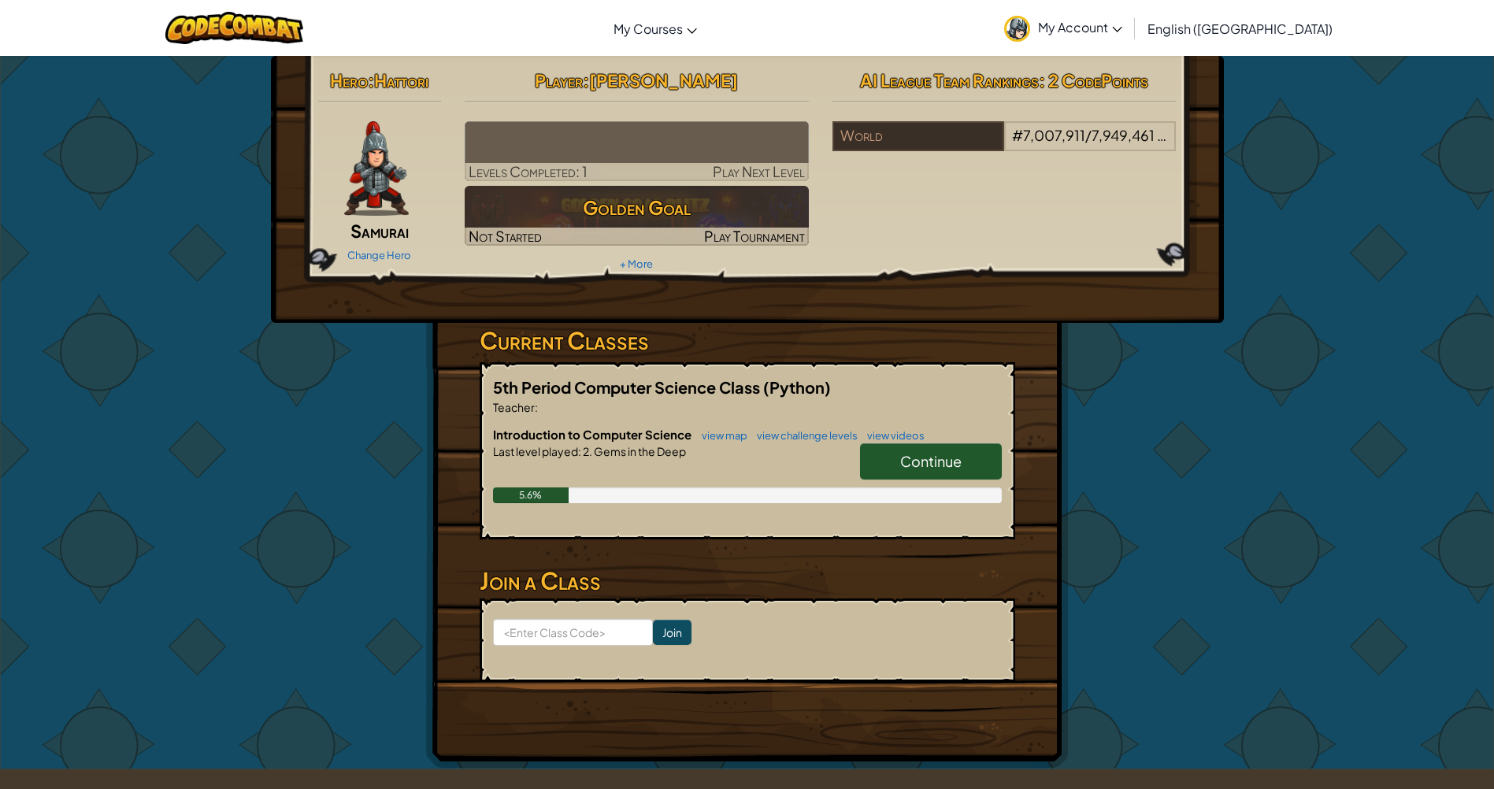 The height and width of the screenshot is (789, 1494). I want to click on a: + More, so click(636, 264).